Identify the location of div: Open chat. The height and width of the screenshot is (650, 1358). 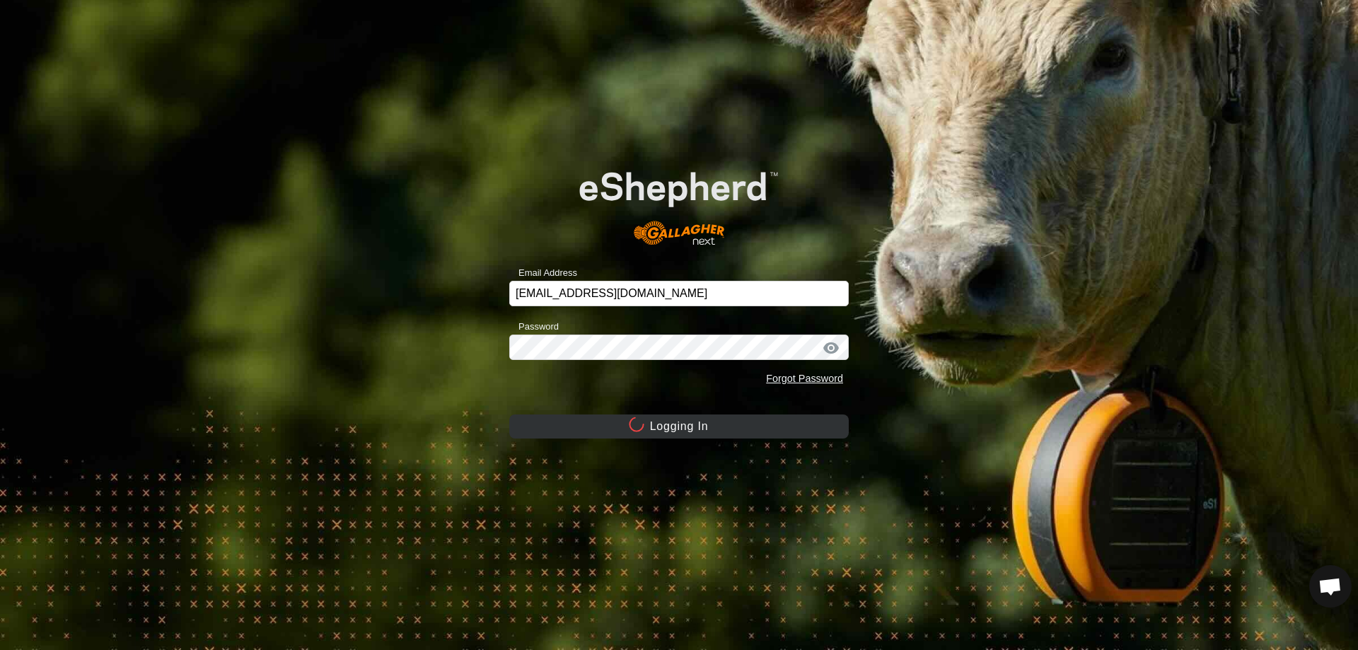
(1330, 586).